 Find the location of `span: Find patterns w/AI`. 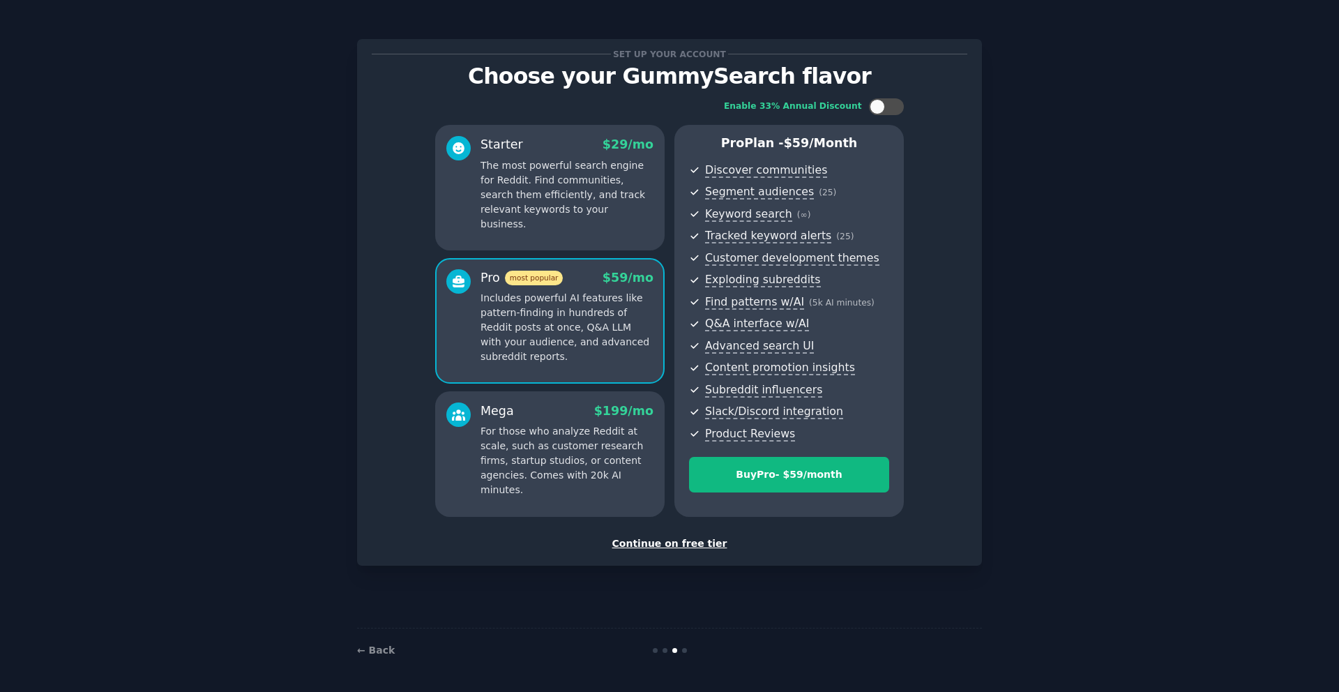

span: Find patterns w/AI is located at coordinates (755, 302).